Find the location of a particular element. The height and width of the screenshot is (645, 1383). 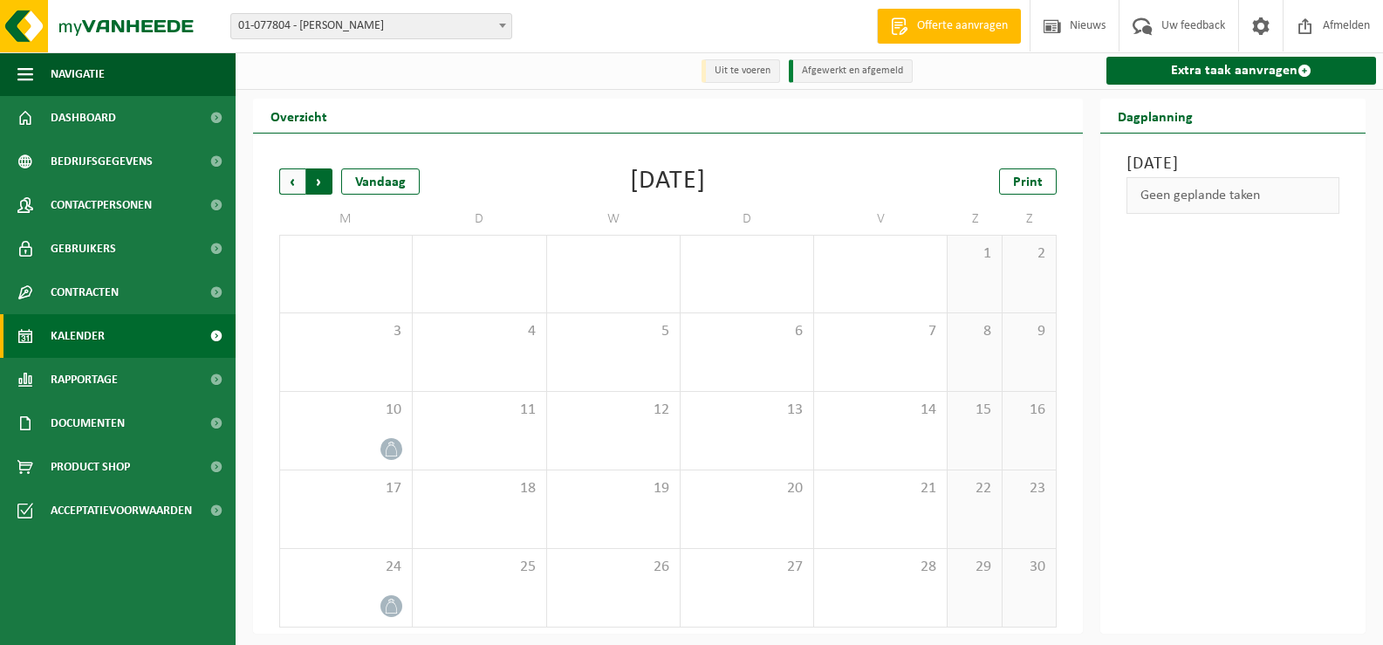

span: 25 is located at coordinates (479, 567).